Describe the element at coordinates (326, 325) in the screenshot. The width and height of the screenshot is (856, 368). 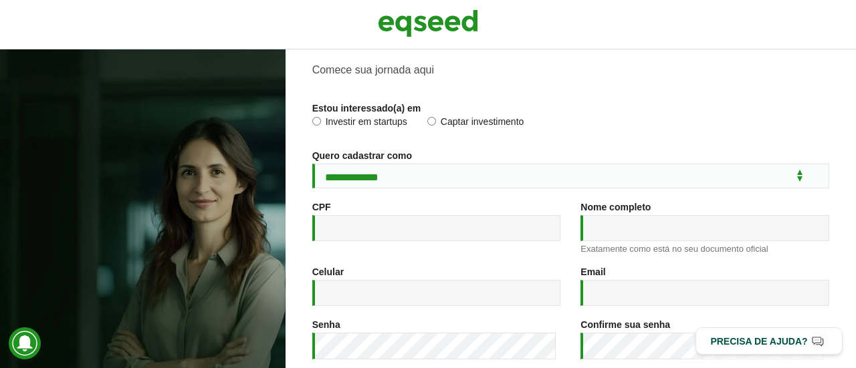
I see `label: Senha` at that location.